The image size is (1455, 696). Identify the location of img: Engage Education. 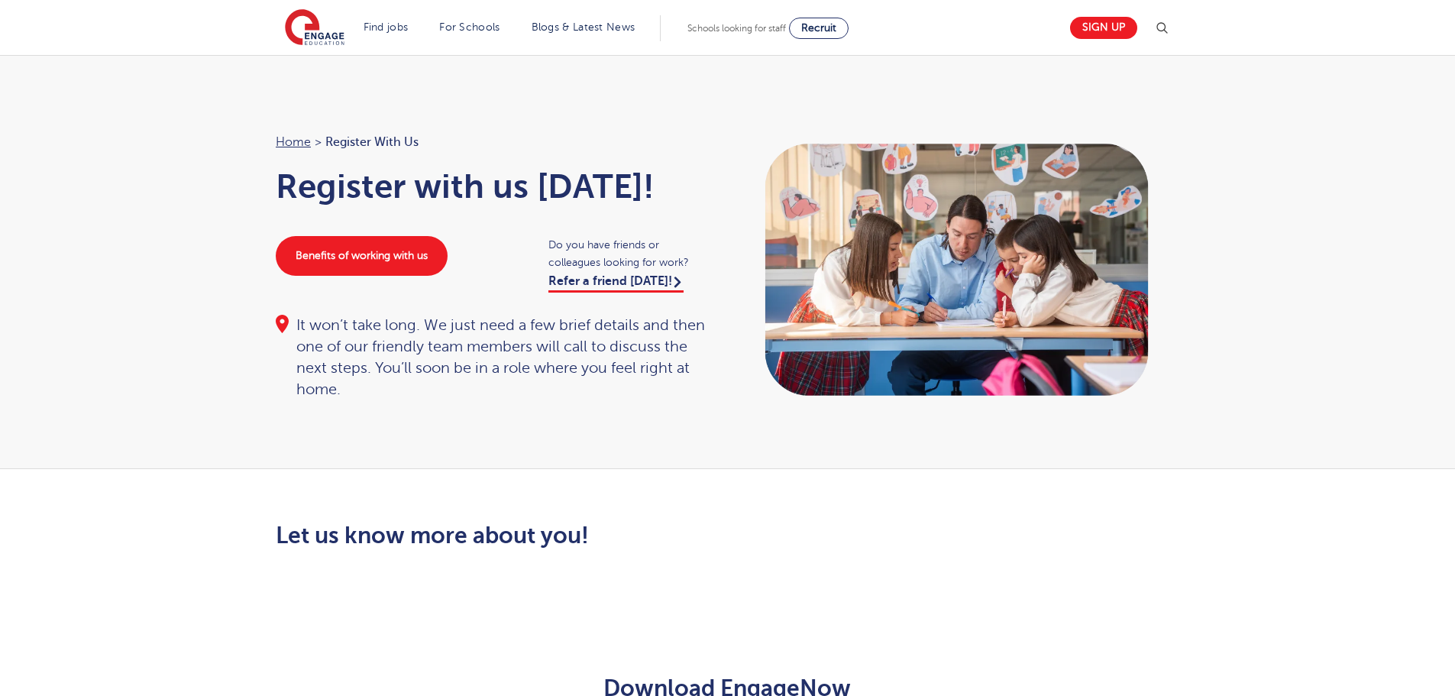
(315, 28).